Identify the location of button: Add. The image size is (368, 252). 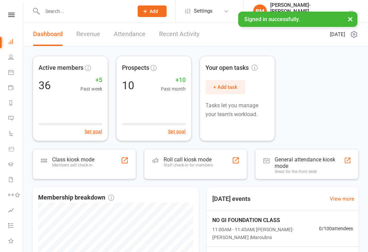
(152, 11).